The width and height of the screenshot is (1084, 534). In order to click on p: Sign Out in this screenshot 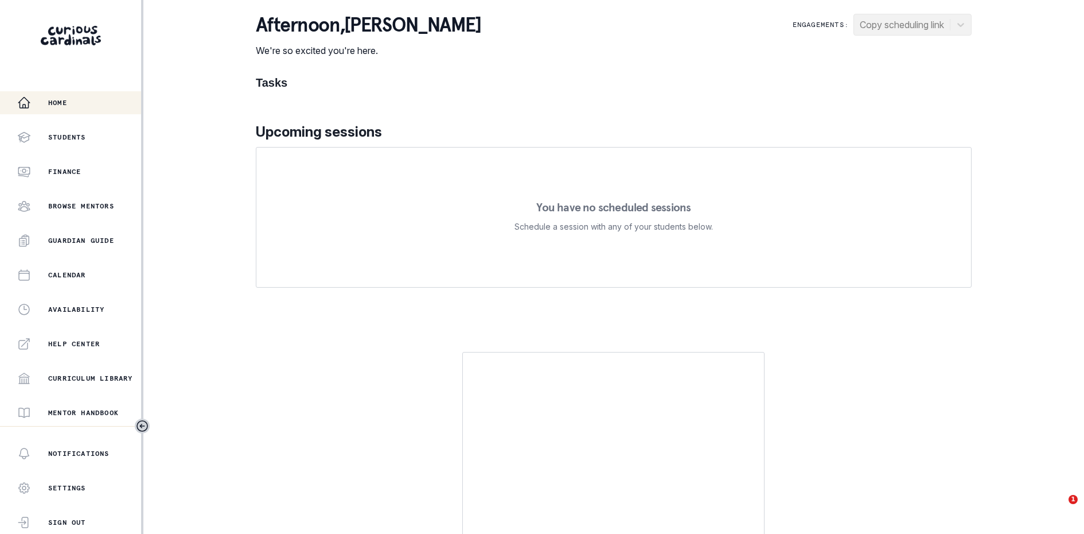, I will do `click(67, 522)`.